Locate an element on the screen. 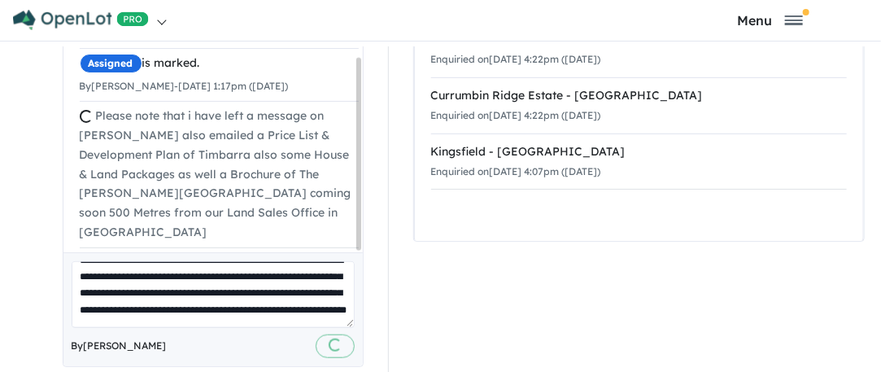  img: Openlot PRO Logo White is located at coordinates (81, 20).